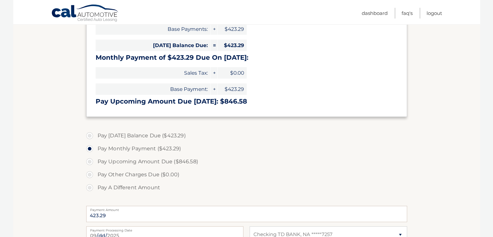  What do you see at coordinates (247, 214) in the screenshot?
I see `input: Payment Amount` at bounding box center [247, 214].